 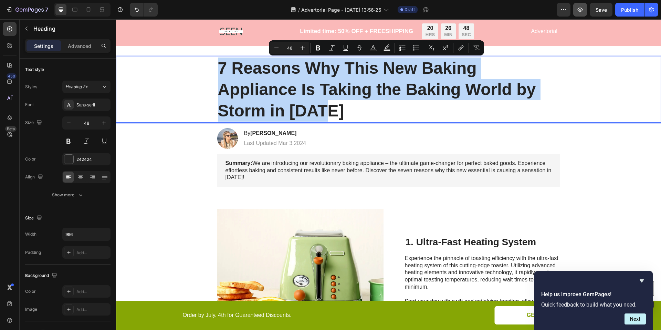 What do you see at coordinates (71, 29) in the screenshot?
I see `p: Heading` at bounding box center [71, 29].